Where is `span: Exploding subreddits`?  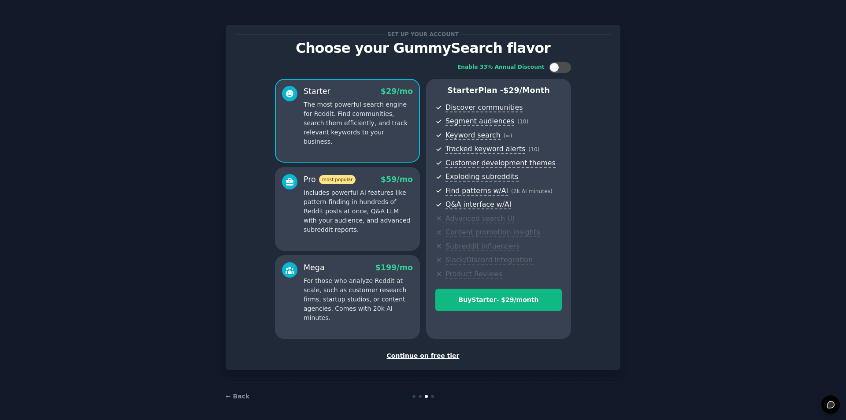
span: Exploding subreddits is located at coordinates (482, 177).